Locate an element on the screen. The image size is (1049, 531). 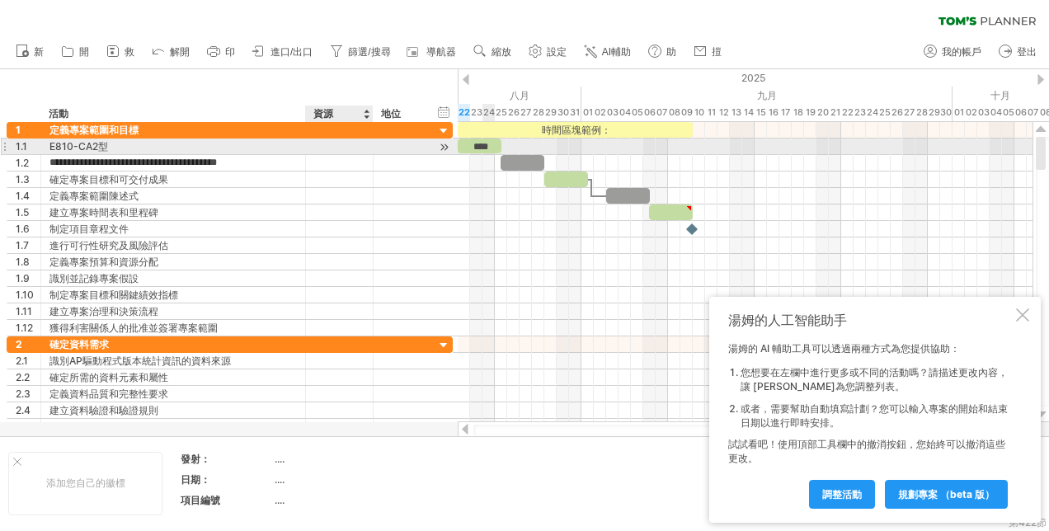
span: 調整活動 is located at coordinates (842, 494).